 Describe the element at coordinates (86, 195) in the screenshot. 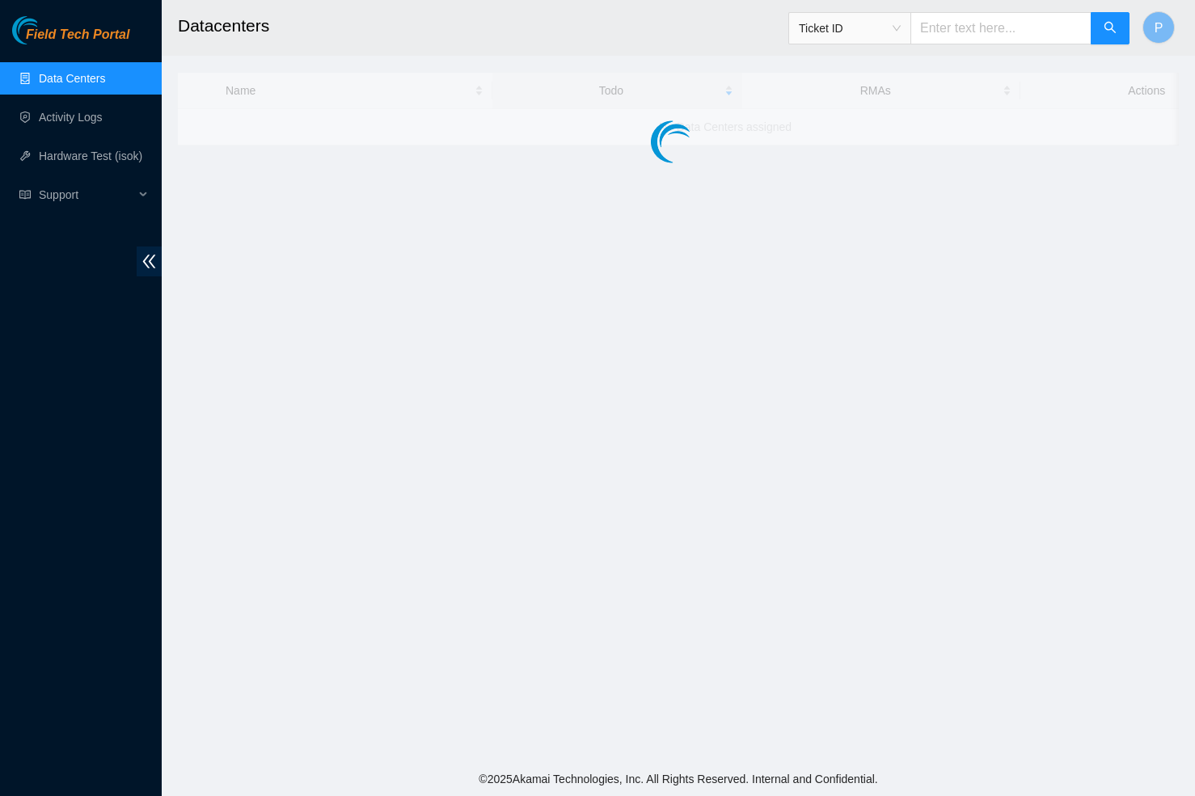

I see `span: Support` at that location.